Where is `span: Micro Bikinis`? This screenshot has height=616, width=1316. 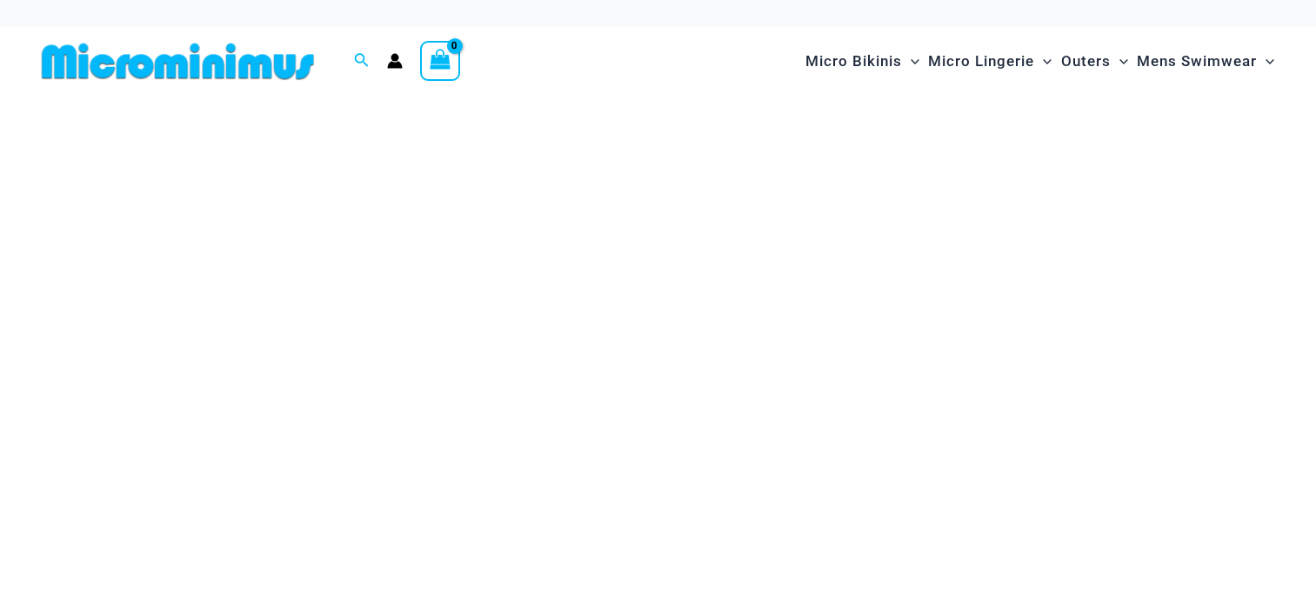
span: Micro Bikinis is located at coordinates (853, 61).